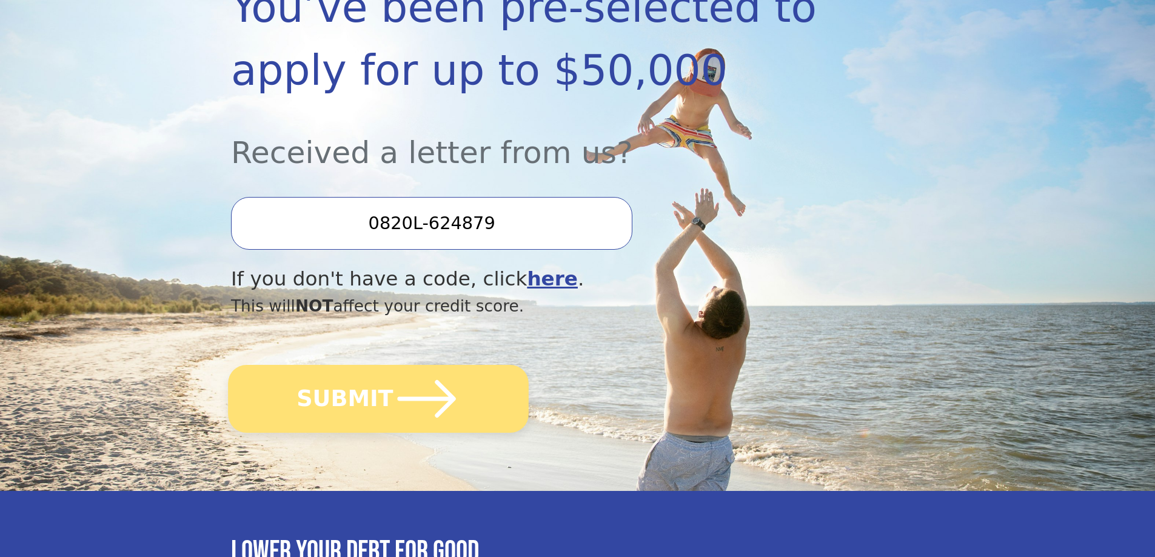 The width and height of the screenshot is (1155, 557). What do you see at coordinates (432, 223) in the screenshot?
I see `input: Enter your Offer Code:` at bounding box center [432, 223].